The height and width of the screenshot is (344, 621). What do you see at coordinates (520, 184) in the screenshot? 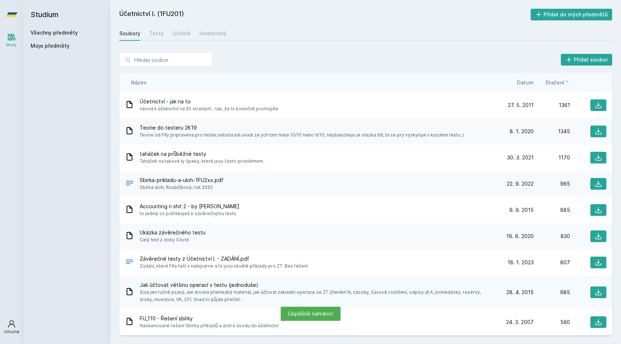
I see `span: 22. 9. 2022` at bounding box center [520, 184].